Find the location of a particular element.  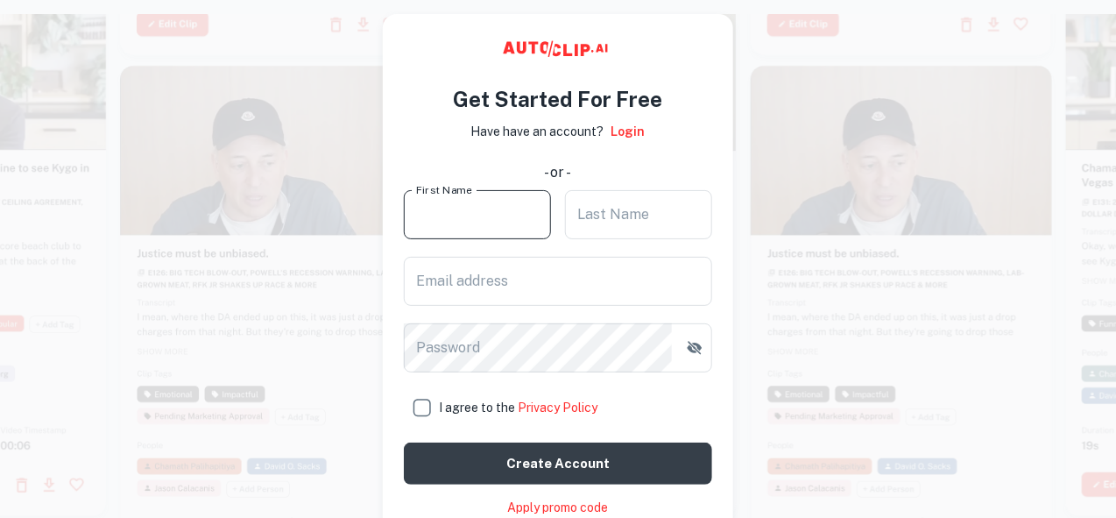

h4: Get Started For Free is located at coordinates (558, 99).